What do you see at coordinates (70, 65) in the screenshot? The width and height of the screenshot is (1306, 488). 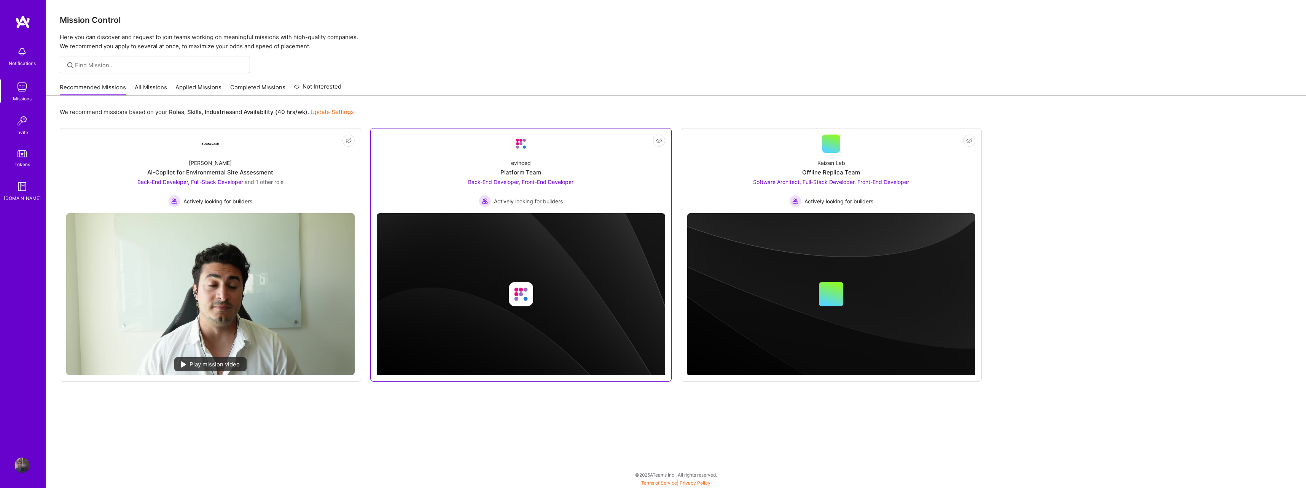 I see `i: icon SearchGrey` at bounding box center [70, 65].